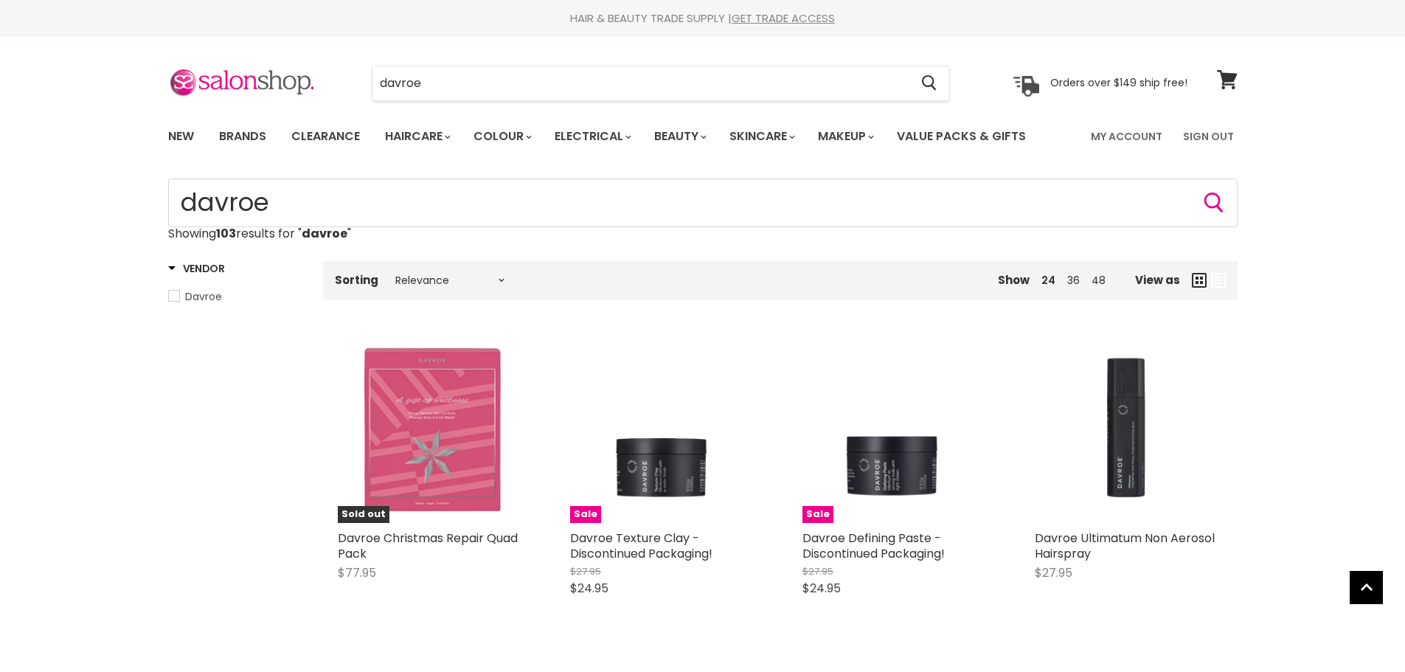  Describe the element at coordinates (896, 429) in the screenshot. I see `img: Davroe Defining Paste - Discontinued Packaging!` at that location.